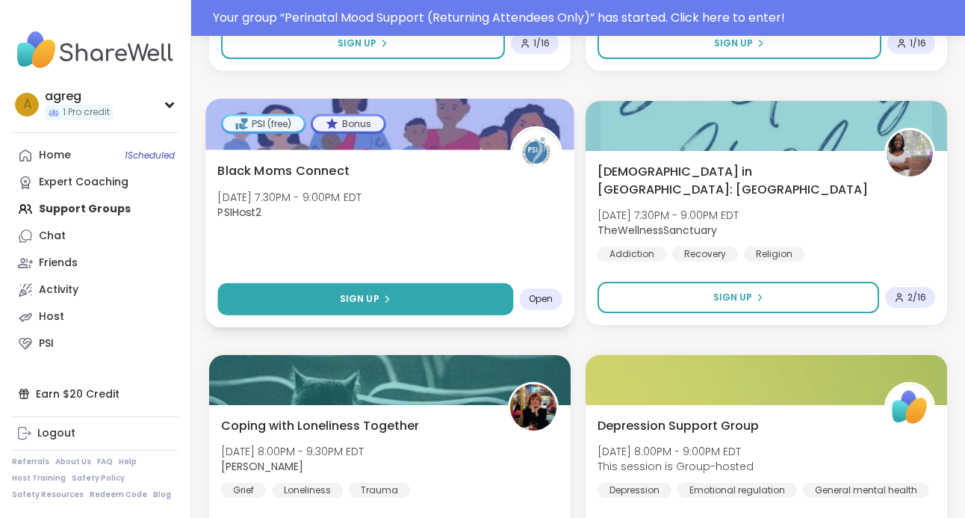  What do you see at coordinates (657, 230) in the screenshot?
I see `b: TheWellnessSanctuary` at bounding box center [657, 230].